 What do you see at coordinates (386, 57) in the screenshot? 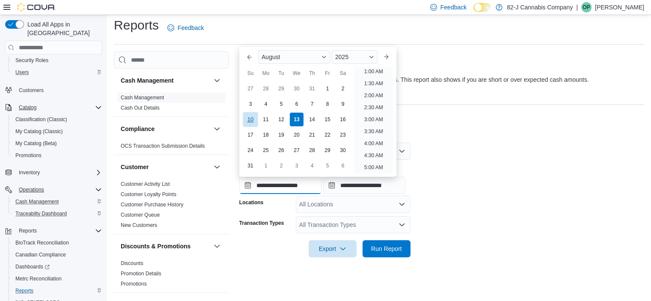
I see `button: Next month` at bounding box center [386, 57].